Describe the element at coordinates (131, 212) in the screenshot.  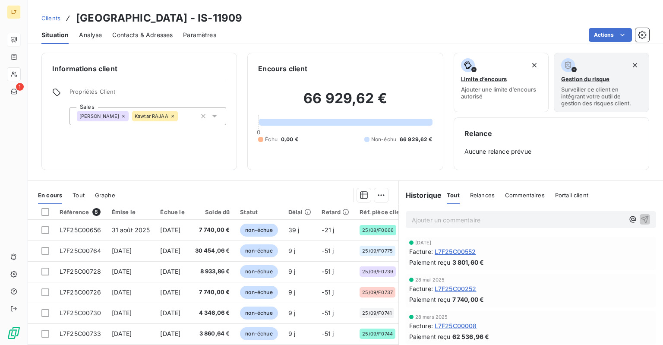
I see `div: Émise le` at that location.